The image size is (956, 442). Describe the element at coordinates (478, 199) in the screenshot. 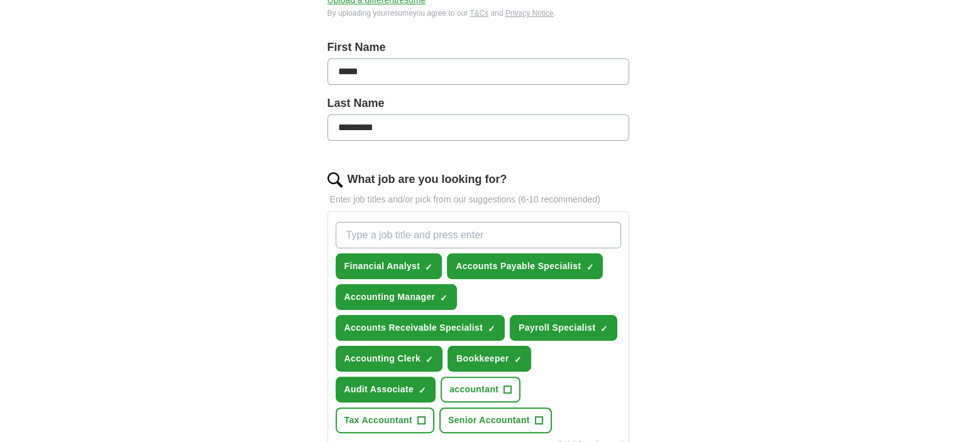

I see `p: Enter job titles and/or pick from our suggestions (6-10 recommended)` at that location.